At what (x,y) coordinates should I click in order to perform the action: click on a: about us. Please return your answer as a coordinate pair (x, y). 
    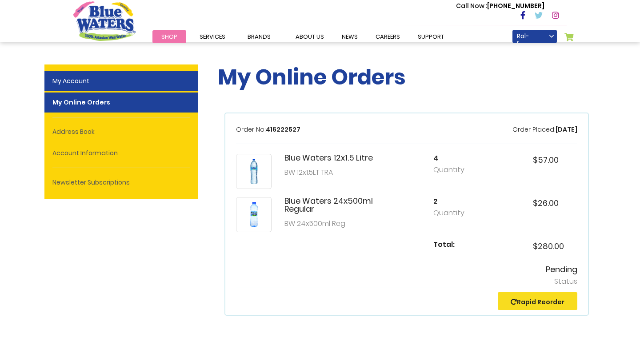
    Looking at the image, I should click on (310, 36).